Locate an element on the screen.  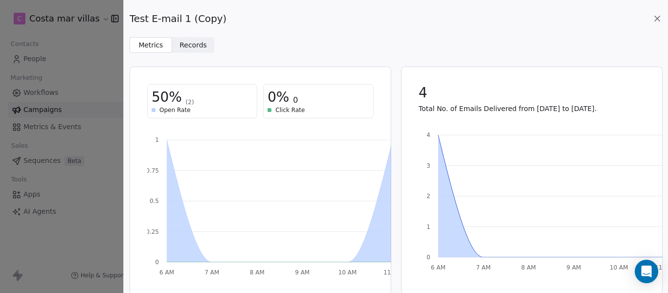
tspan: 3 is located at coordinates (428, 166).